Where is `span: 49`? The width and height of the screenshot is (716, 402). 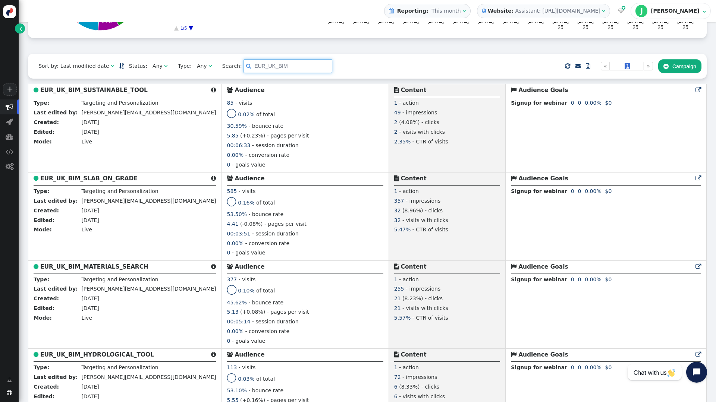
span: 49 is located at coordinates (398, 113).